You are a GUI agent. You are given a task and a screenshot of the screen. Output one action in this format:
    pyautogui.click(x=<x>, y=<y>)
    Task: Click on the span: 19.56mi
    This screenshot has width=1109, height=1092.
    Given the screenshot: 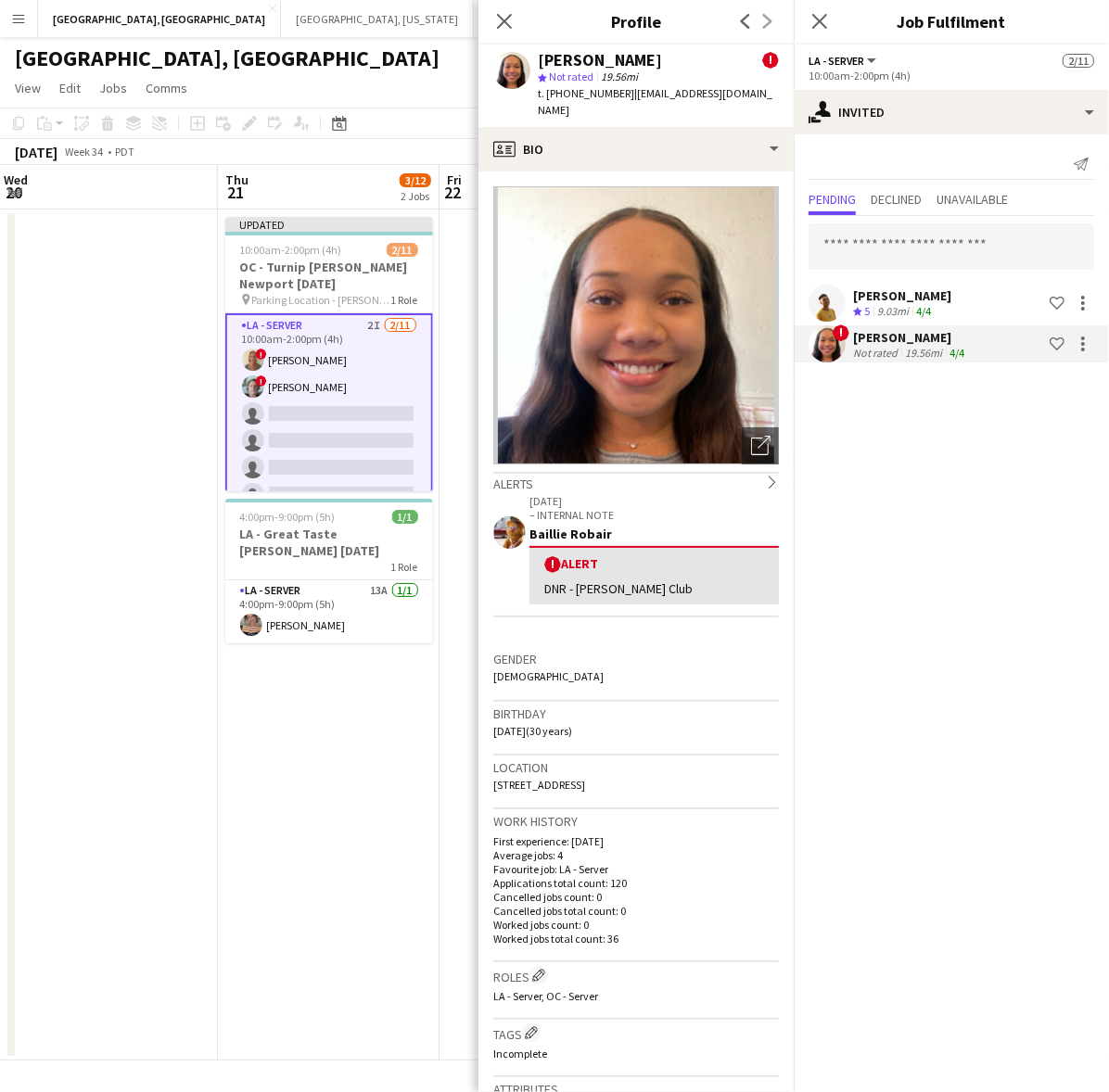 What is the action you would take?
    pyautogui.click(x=620, y=76)
    